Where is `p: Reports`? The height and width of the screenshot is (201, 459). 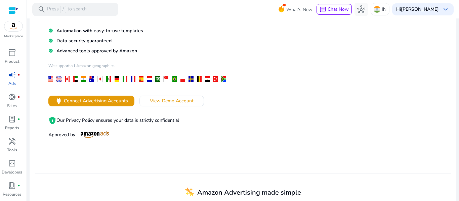
p: Reports is located at coordinates (12, 128).